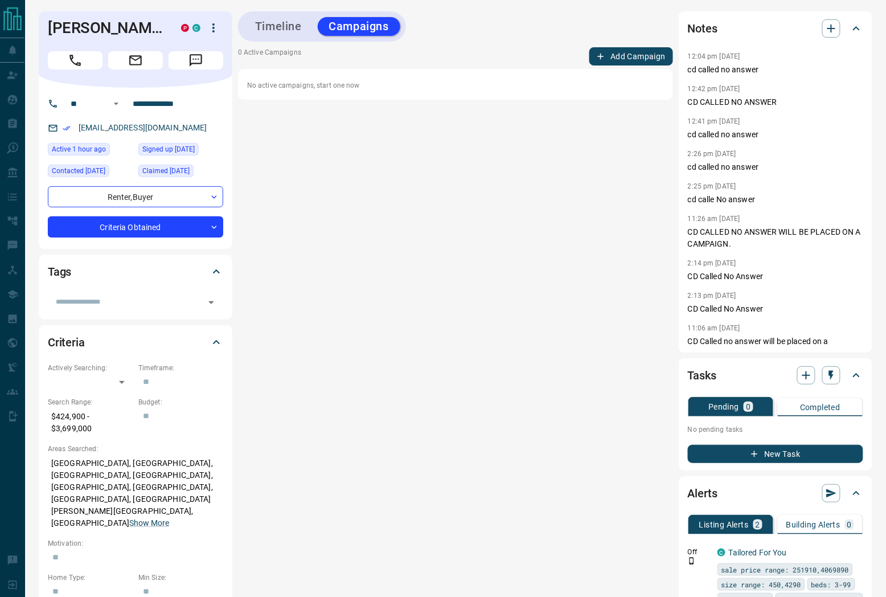 The image size is (886, 597). Describe the element at coordinates (813, 525) in the screenshot. I see `p: Building Alerts` at that location.